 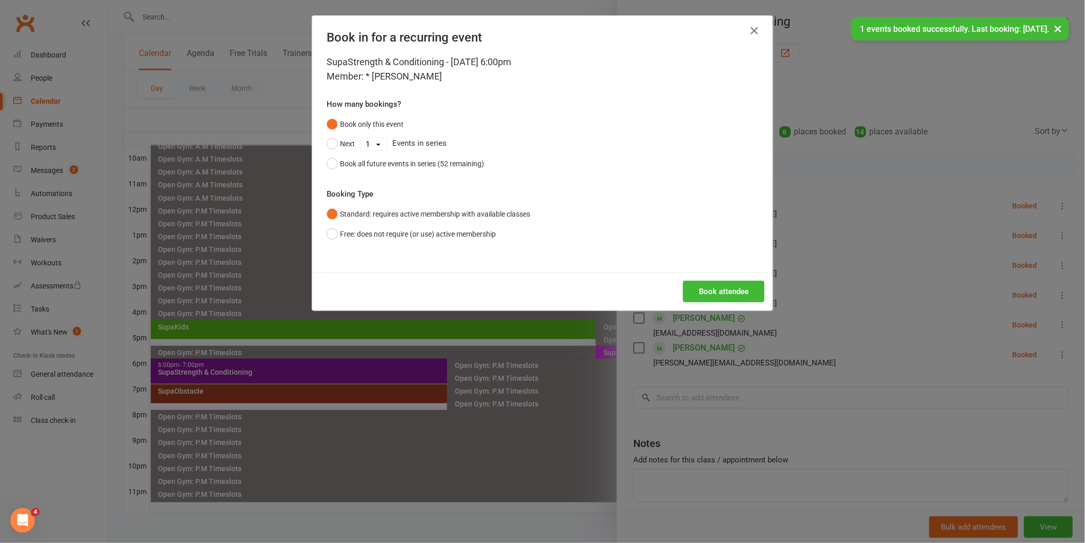 I want to click on button: Book attendee, so click(x=724, y=291).